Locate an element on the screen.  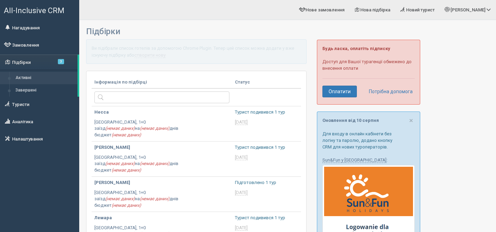
a: Оновлення від 10 серпня is located at coordinates (351, 120).